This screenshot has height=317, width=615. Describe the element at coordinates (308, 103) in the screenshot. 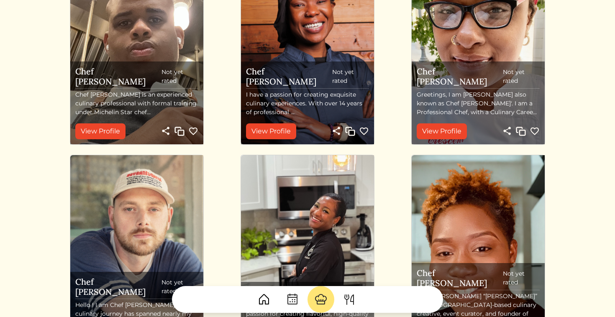

I see `p: I have a passion for creating exquisite culinary experiences. With over 14 years of professional ...` at that location.